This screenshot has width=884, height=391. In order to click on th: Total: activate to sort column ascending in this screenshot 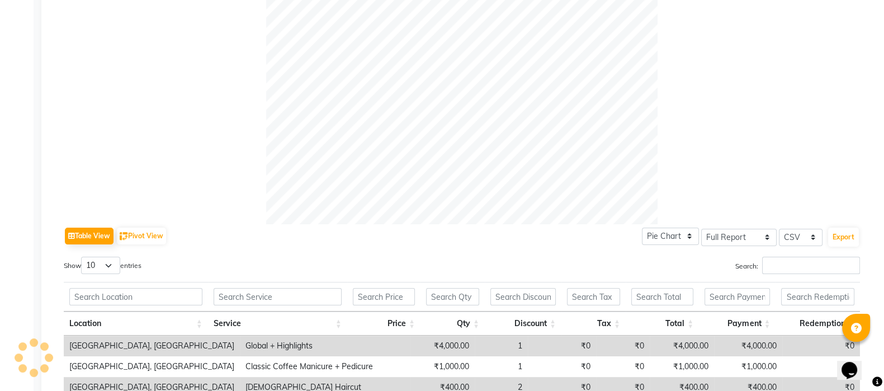, I will do `click(662, 323)`.